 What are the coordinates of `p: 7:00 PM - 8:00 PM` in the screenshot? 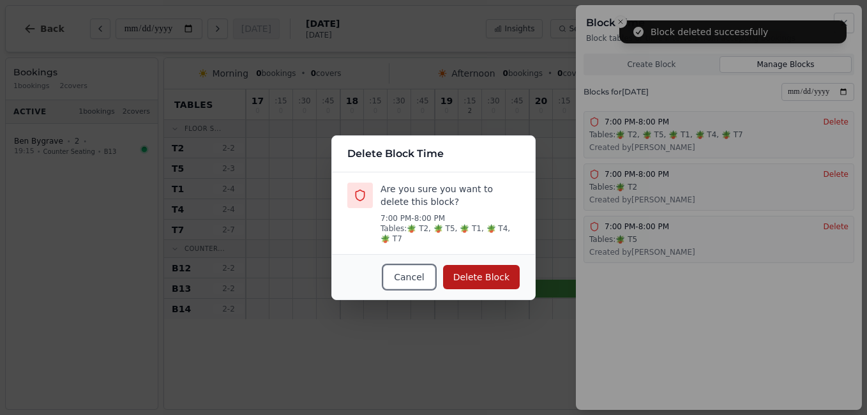 It's located at (450, 218).